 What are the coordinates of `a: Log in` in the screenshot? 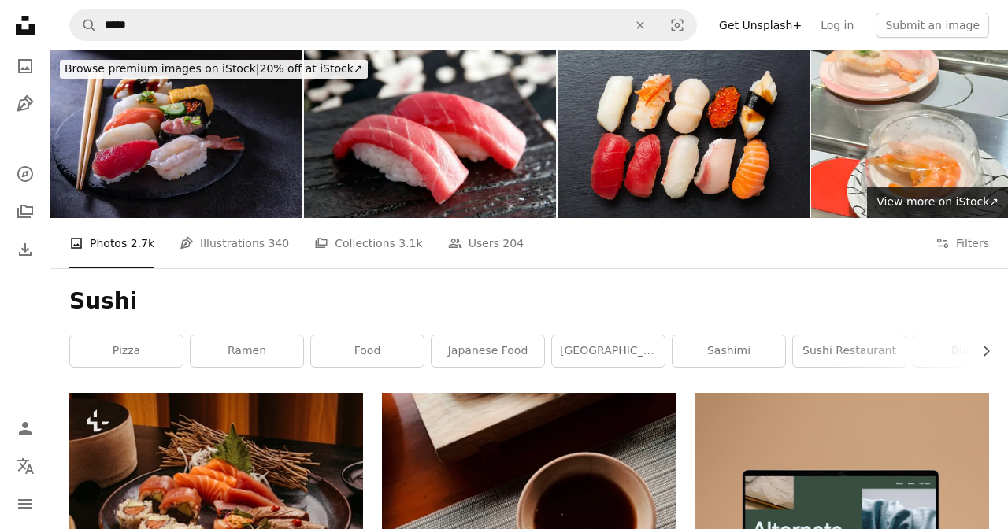 It's located at (837, 25).